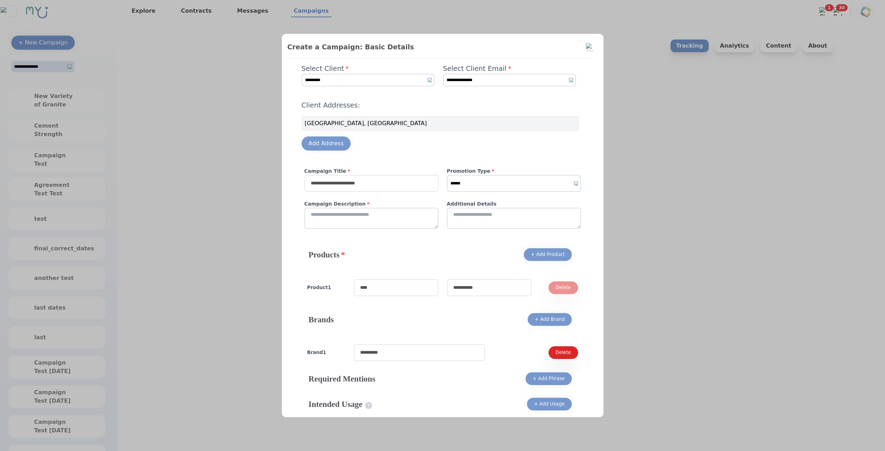 The height and width of the screenshot is (451, 885). Describe the element at coordinates (372, 204) in the screenshot. I see `h4: Campaign Description` at that location.